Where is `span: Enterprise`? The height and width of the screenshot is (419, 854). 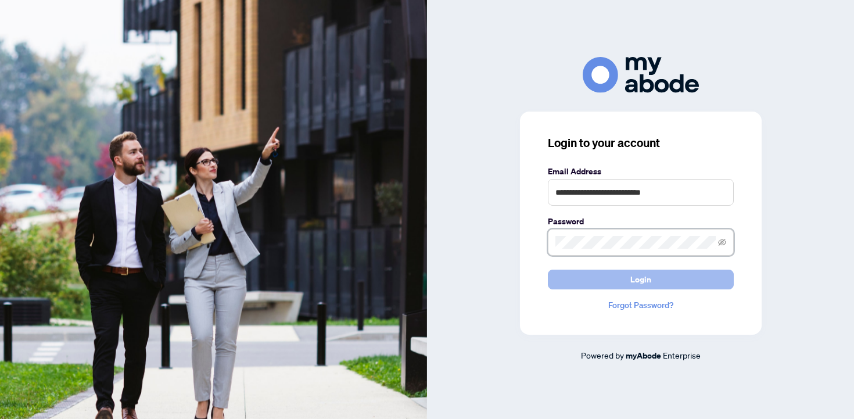
span: Enterprise is located at coordinates (682, 355).